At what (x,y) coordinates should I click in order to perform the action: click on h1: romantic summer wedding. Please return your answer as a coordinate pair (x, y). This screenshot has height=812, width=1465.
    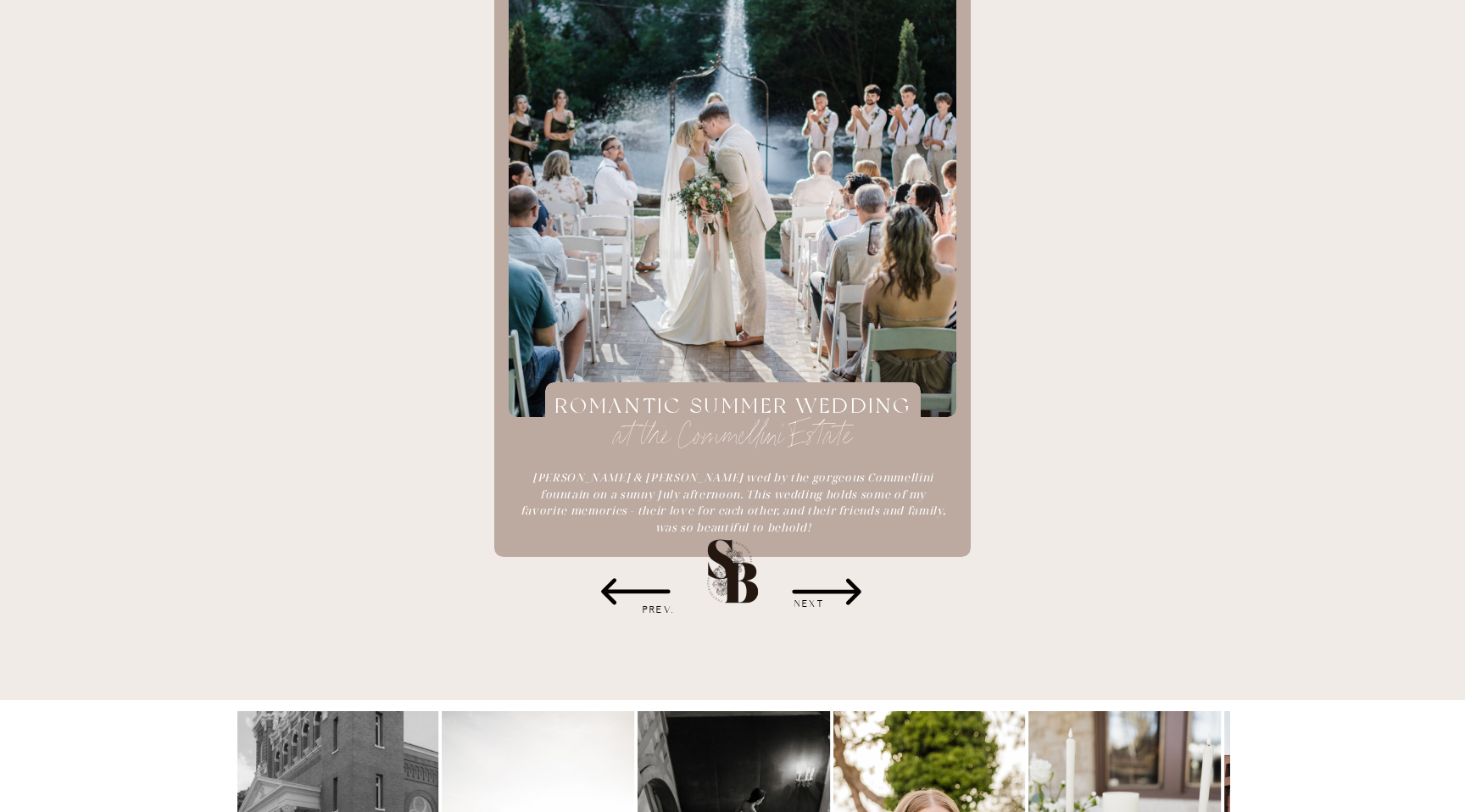
    Looking at the image, I should click on (732, 407).